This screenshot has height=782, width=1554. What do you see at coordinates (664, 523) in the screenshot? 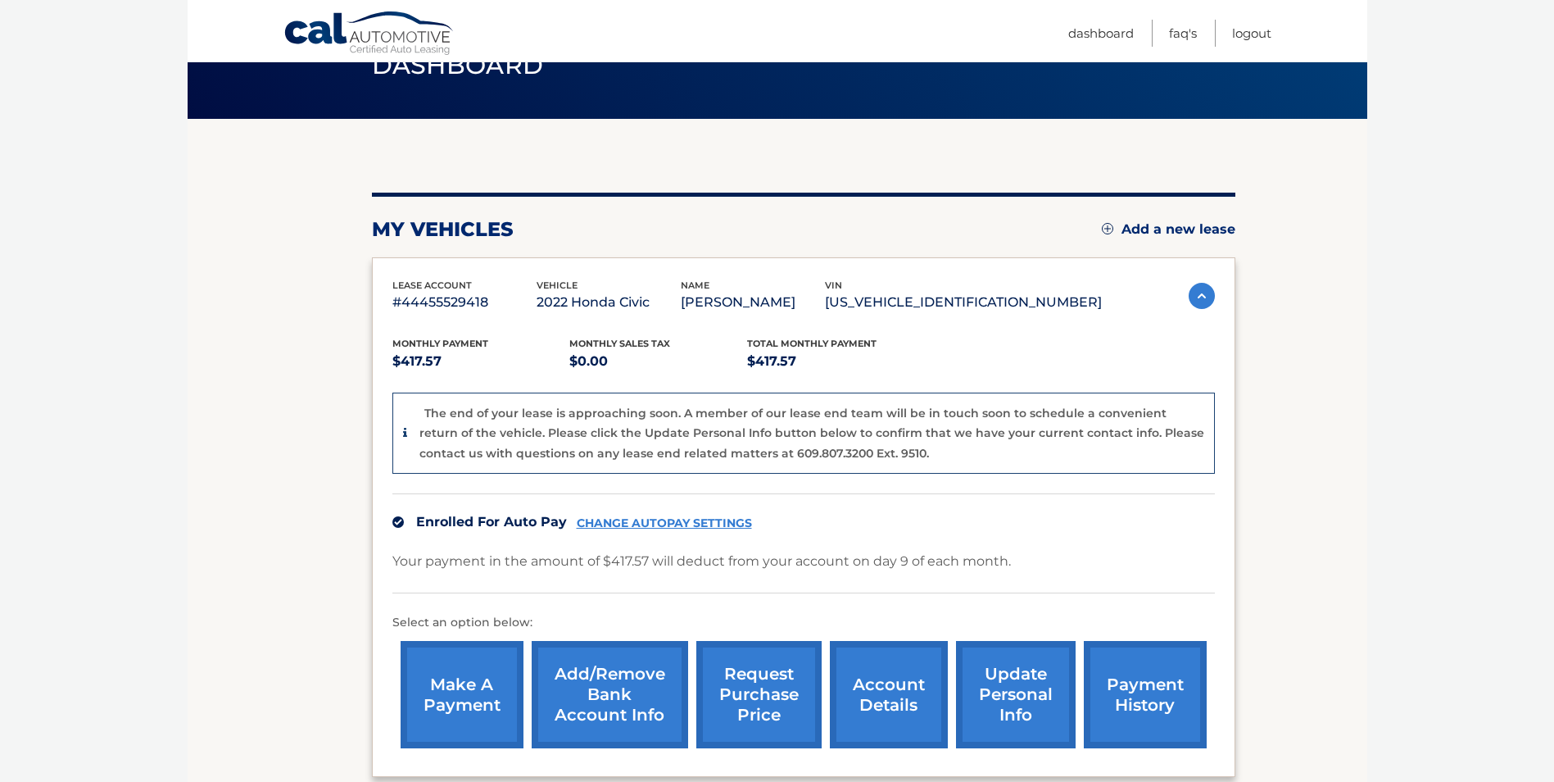
I see `a: CHANGE AUTOPAY SETTINGS` at bounding box center [664, 523].